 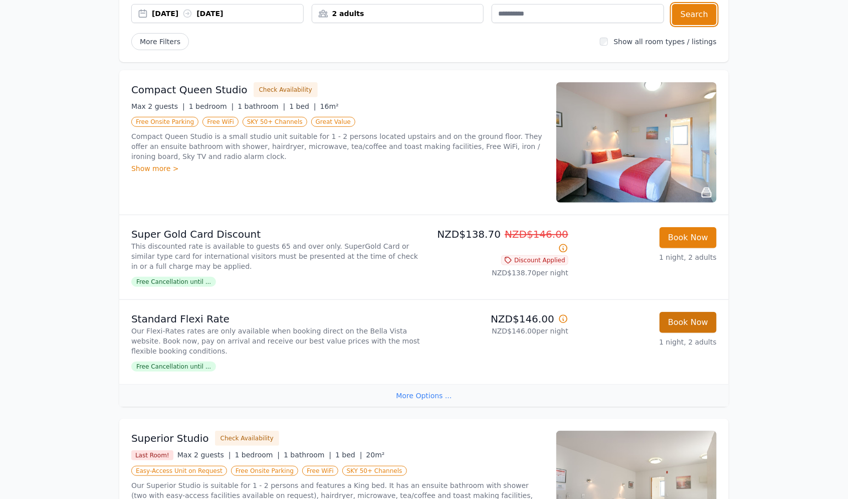 I want to click on span: Discount Applied, so click(x=535, y=260).